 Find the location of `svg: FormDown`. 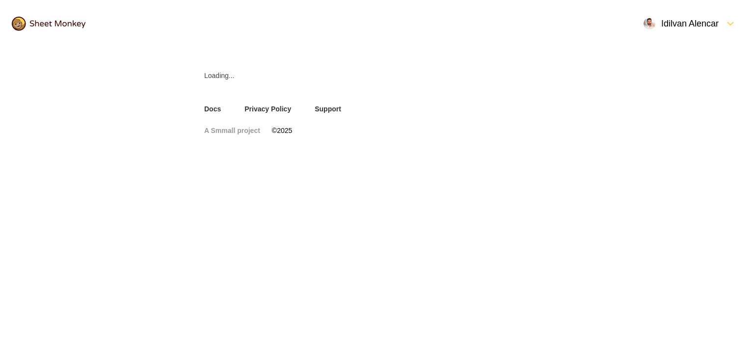

svg: FormDown is located at coordinates (730, 24).